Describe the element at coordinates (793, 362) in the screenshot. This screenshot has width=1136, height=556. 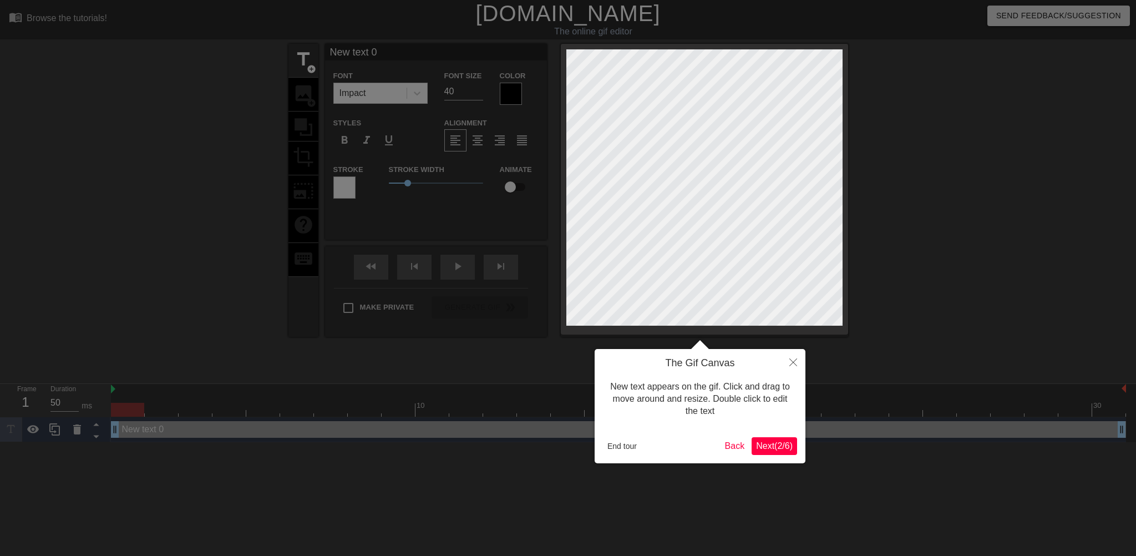
I see `button: Close` at that location.